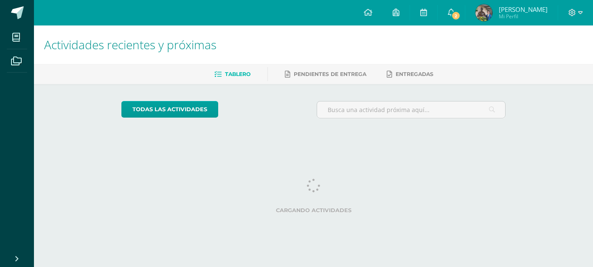 The image size is (593, 267). Describe the element at coordinates (411, 110) in the screenshot. I see `input: Busca una actividad próxima aquí...` at that location.